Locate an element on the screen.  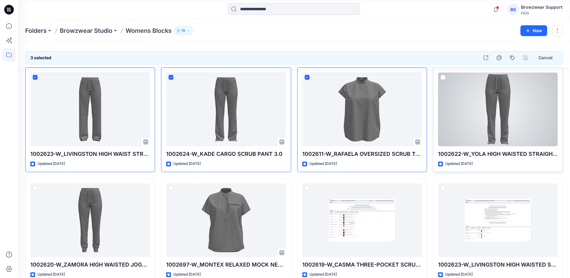
p: 1002611-W_RAFAELA OVERSIZED SCRUB TOP 3.0 is located at coordinates (362, 154).